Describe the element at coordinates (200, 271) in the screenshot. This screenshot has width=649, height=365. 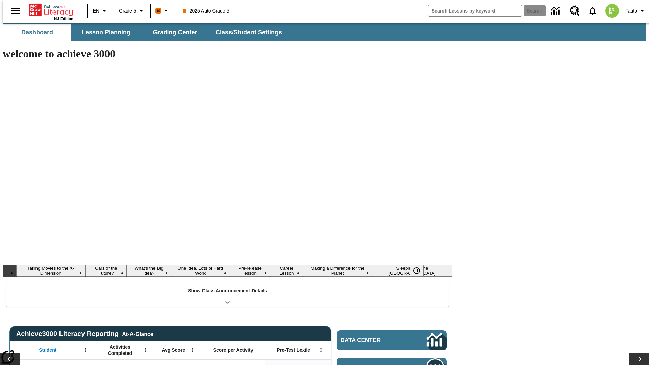
I see `button: Slide 4 One Idea, Lots of Hard Work` at that location.